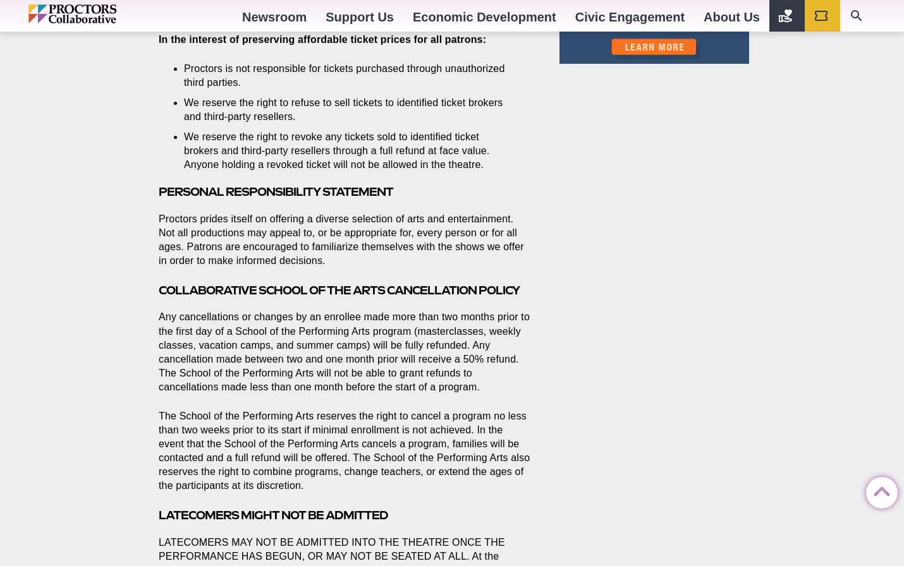 The width and height of the screenshot is (904, 566). Describe the element at coordinates (344, 352) in the screenshot. I see `p: Any cancellations or changes by an enrollee made more than two months prior to the first day of a...` at that location.